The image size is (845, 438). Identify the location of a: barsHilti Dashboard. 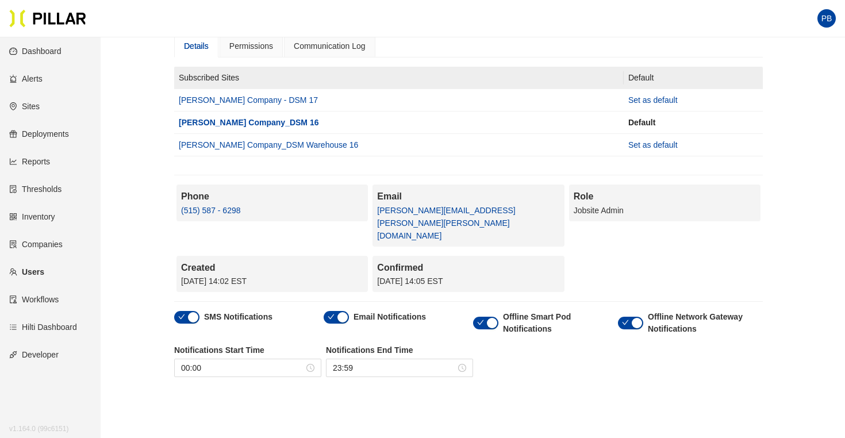
(43, 327).